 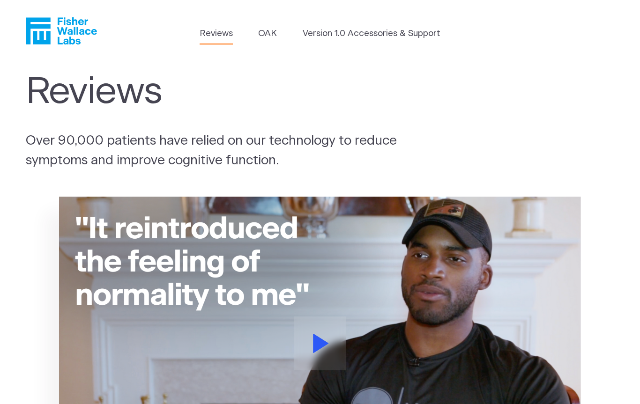 What do you see at coordinates (371, 34) in the screenshot?
I see `a: Version 1.0 Accessories & Support` at bounding box center [371, 34].